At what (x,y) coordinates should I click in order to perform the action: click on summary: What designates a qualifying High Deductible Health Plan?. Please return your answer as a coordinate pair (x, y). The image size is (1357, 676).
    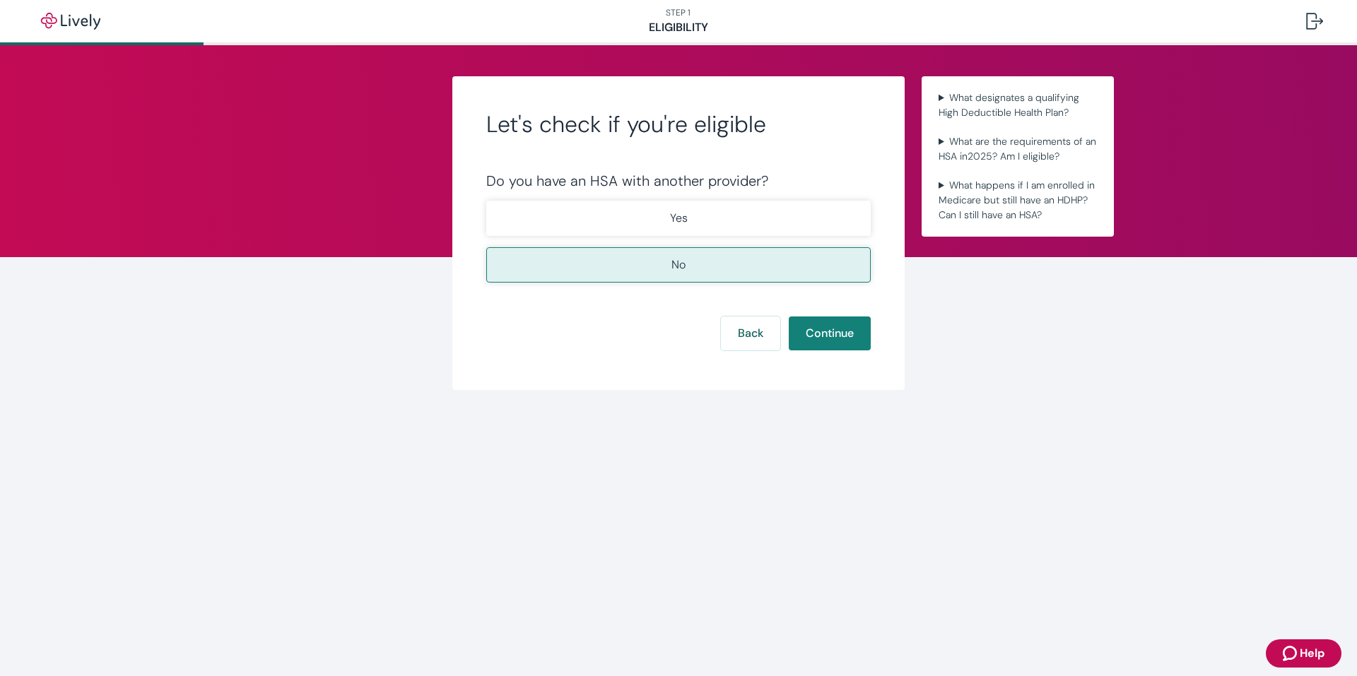
    Looking at the image, I should click on (1018, 105).